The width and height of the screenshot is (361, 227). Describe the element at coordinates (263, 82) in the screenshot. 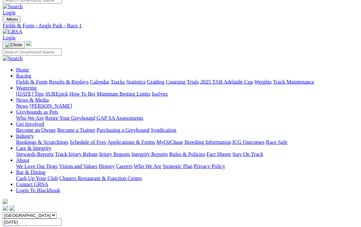

I see `a: Weights` at that location.